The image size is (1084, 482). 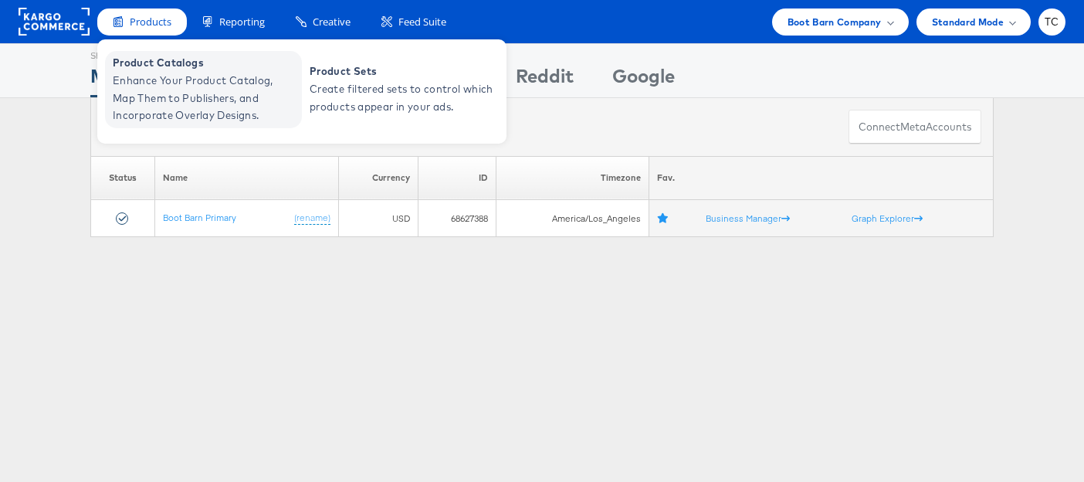 I want to click on td: 68627388, so click(x=456, y=219).